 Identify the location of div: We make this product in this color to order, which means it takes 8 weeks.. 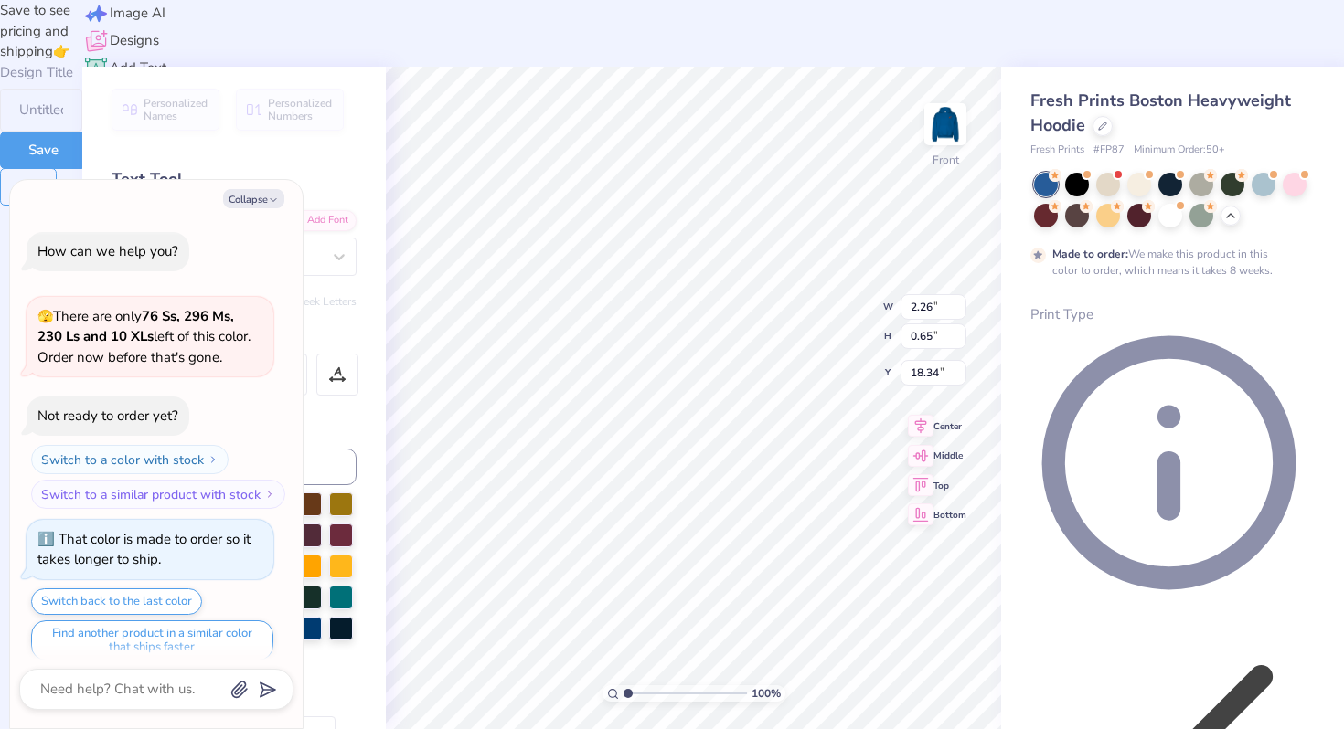
(1164, 262).